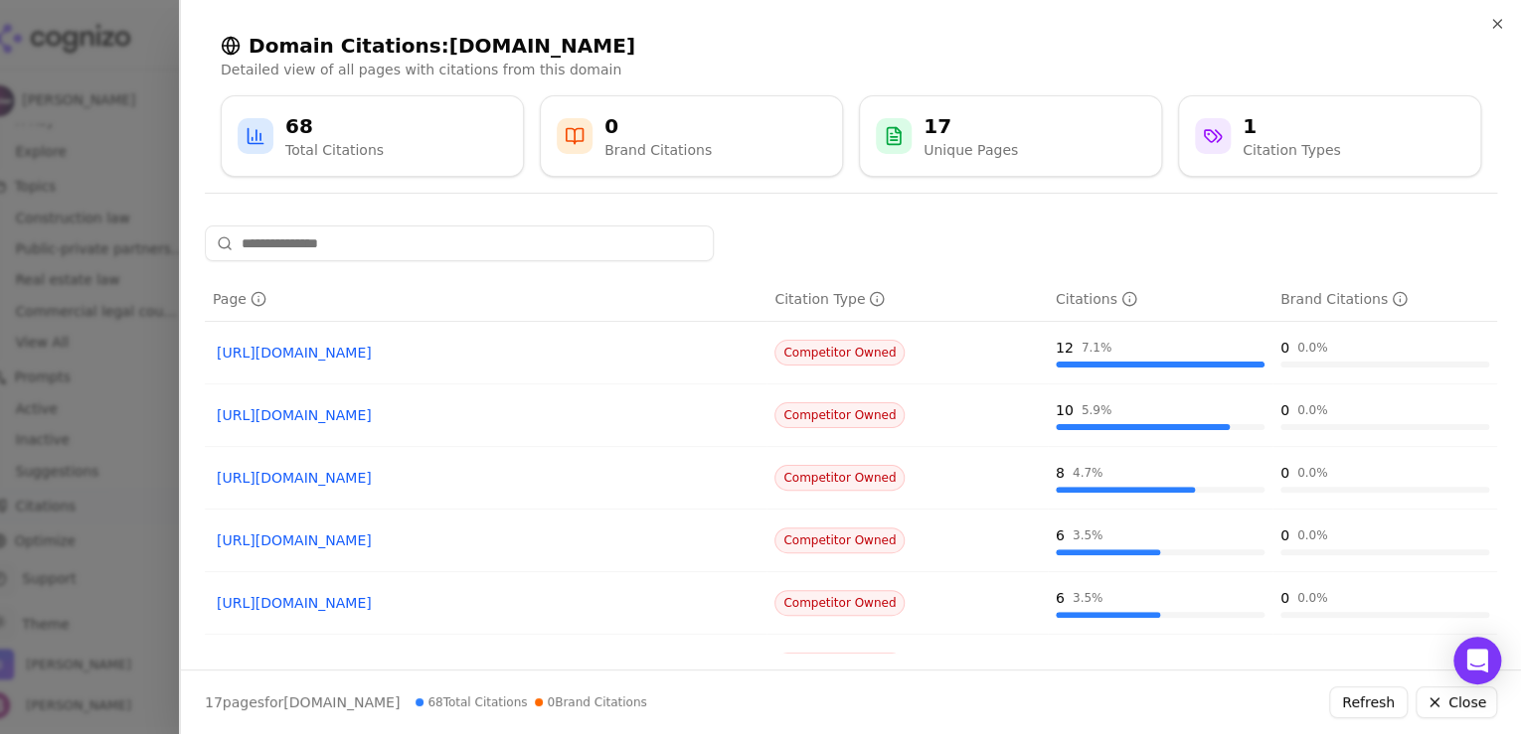 The width and height of the screenshot is (1521, 734). I want to click on div: 5.9 %, so click(1096, 410).